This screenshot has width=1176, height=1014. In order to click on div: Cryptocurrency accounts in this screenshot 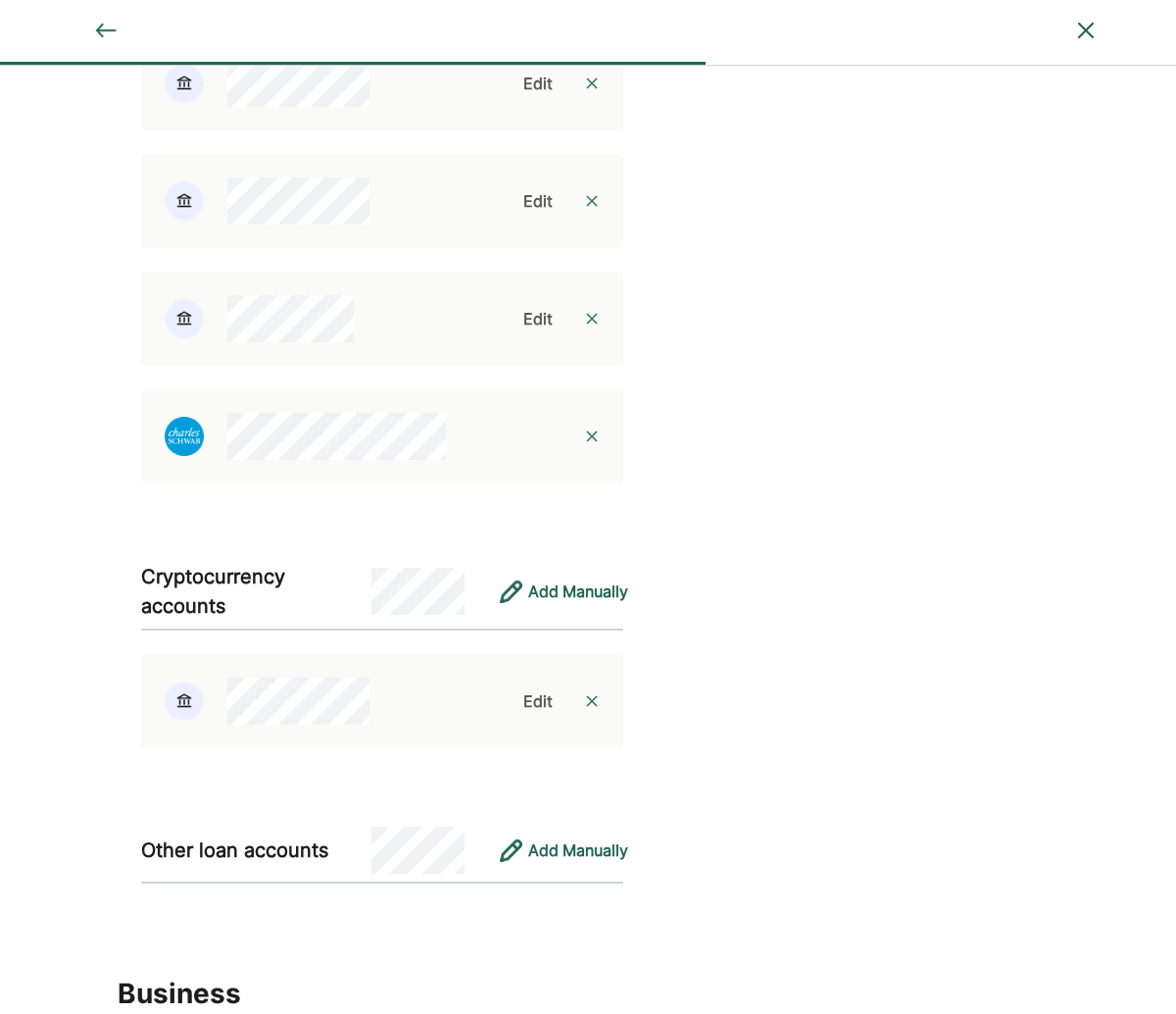, I will do `click(255, 591)`.